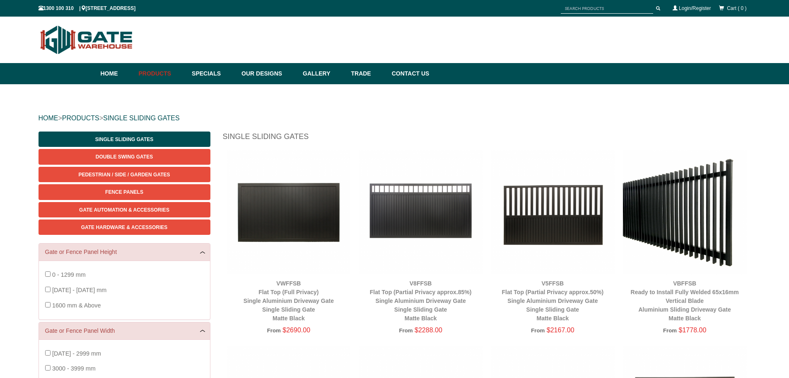 This screenshot has height=378, width=789. What do you see at coordinates (118, 73) in the screenshot?
I see `a: Home` at bounding box center [118, 73].